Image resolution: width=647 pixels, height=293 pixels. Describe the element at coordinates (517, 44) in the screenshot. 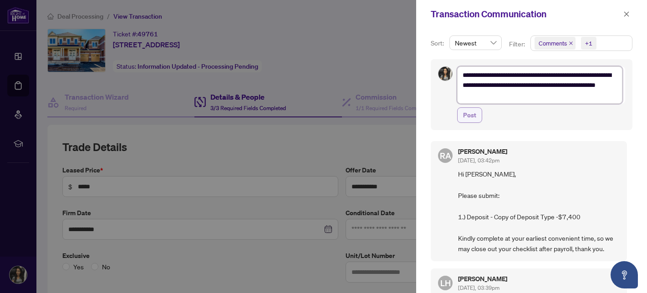

I see `p: Filter:` at that location.